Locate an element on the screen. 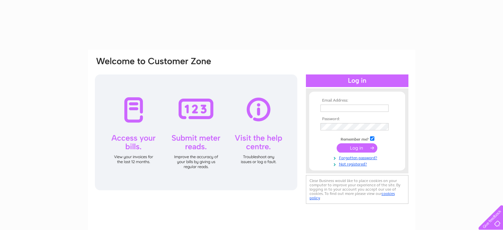 Image resolution: width=503 pixels, height=230 pixels. a: Not registered? is located at coordinates (357, 163).